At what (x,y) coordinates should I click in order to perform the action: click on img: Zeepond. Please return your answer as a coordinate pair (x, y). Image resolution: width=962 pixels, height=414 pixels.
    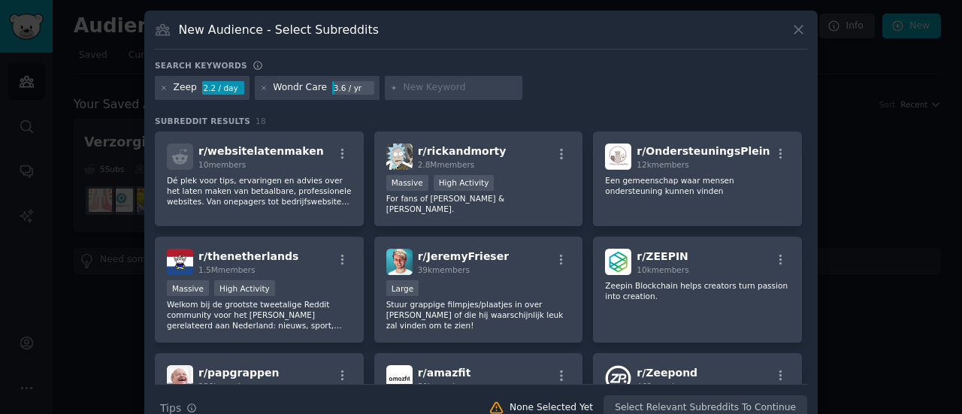
    Looking at the image, I should click on (618, 378).